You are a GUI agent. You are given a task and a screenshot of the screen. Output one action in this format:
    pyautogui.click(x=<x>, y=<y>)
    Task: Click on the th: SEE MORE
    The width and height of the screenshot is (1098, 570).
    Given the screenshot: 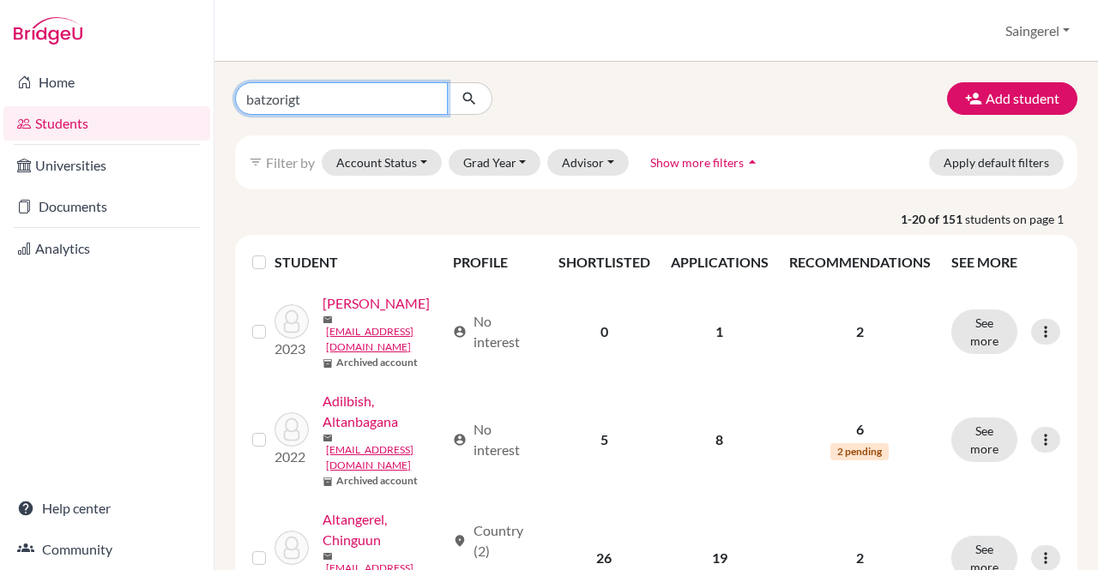 What is the action you would take?
    pyautogui.click(x=1005, y=262)
    